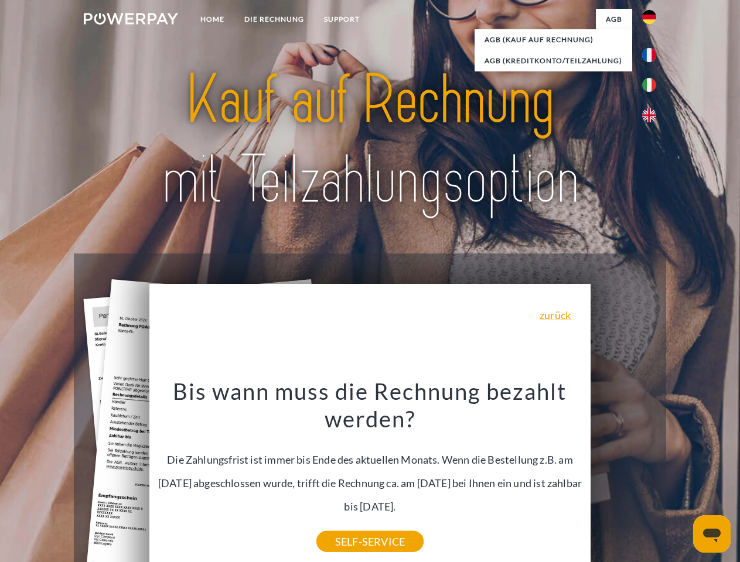 The width and height of the screenshot is (740, 562). I want to click on a: SUPPORT, so click(342, 19).